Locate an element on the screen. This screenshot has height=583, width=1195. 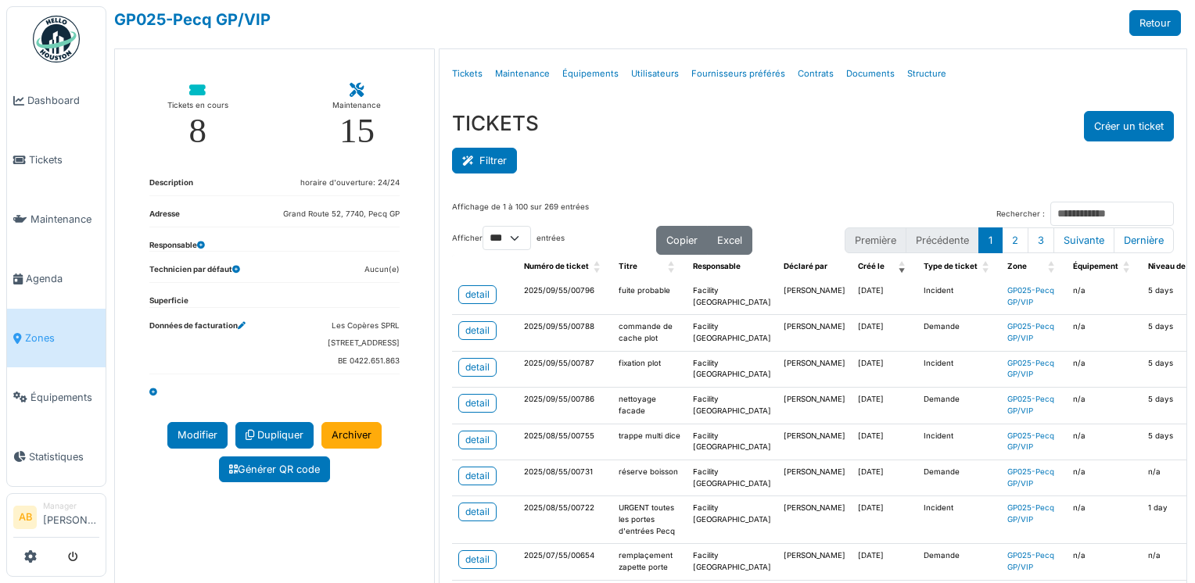
label: Rechercher : is located at coordinates (1021, 214).